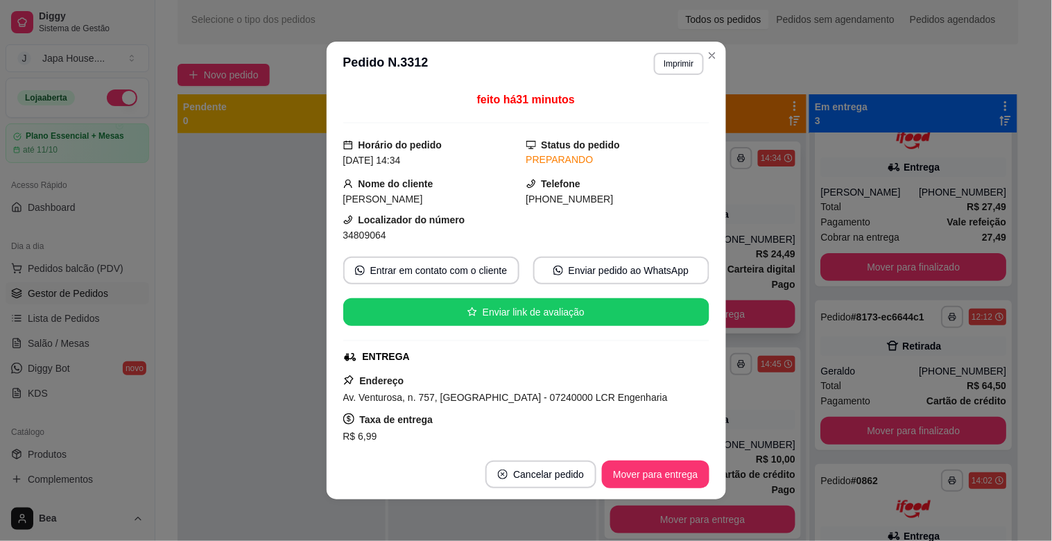 The width and height of the screenshot is (1052, 541). I want to click on button: Imprimir, so click(678, 64).